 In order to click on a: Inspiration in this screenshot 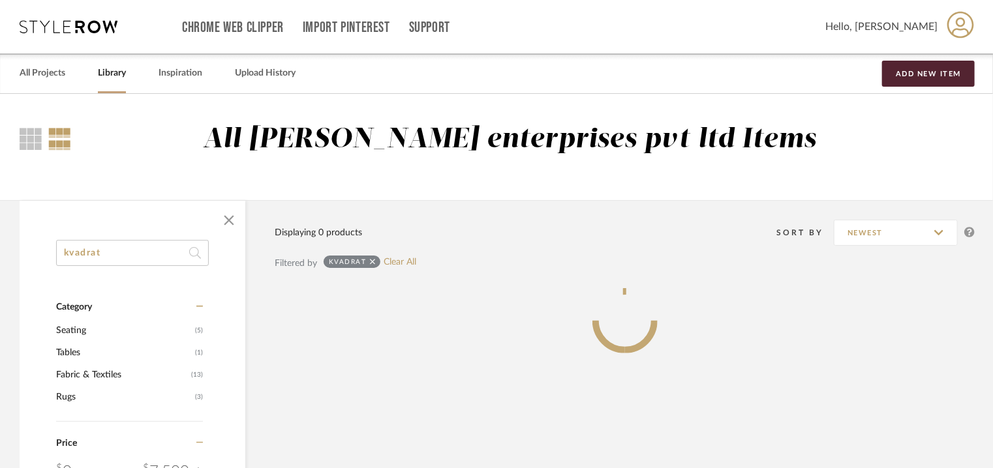, I will do `click(180, 73)`.